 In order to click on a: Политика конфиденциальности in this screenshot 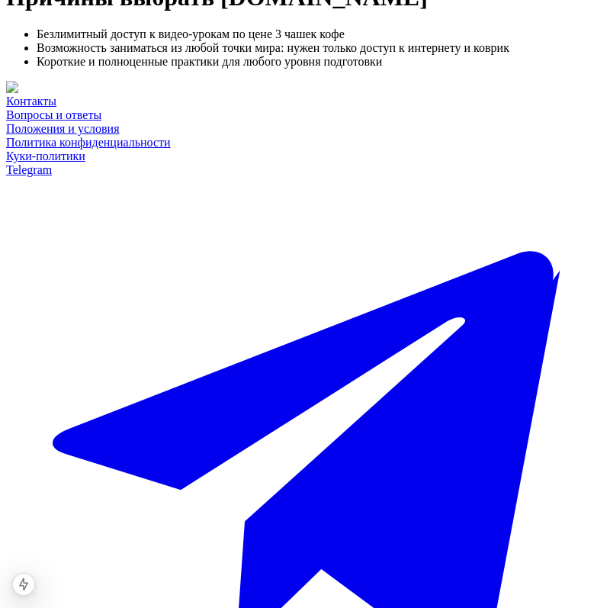, I will do `click(88, 142)`.